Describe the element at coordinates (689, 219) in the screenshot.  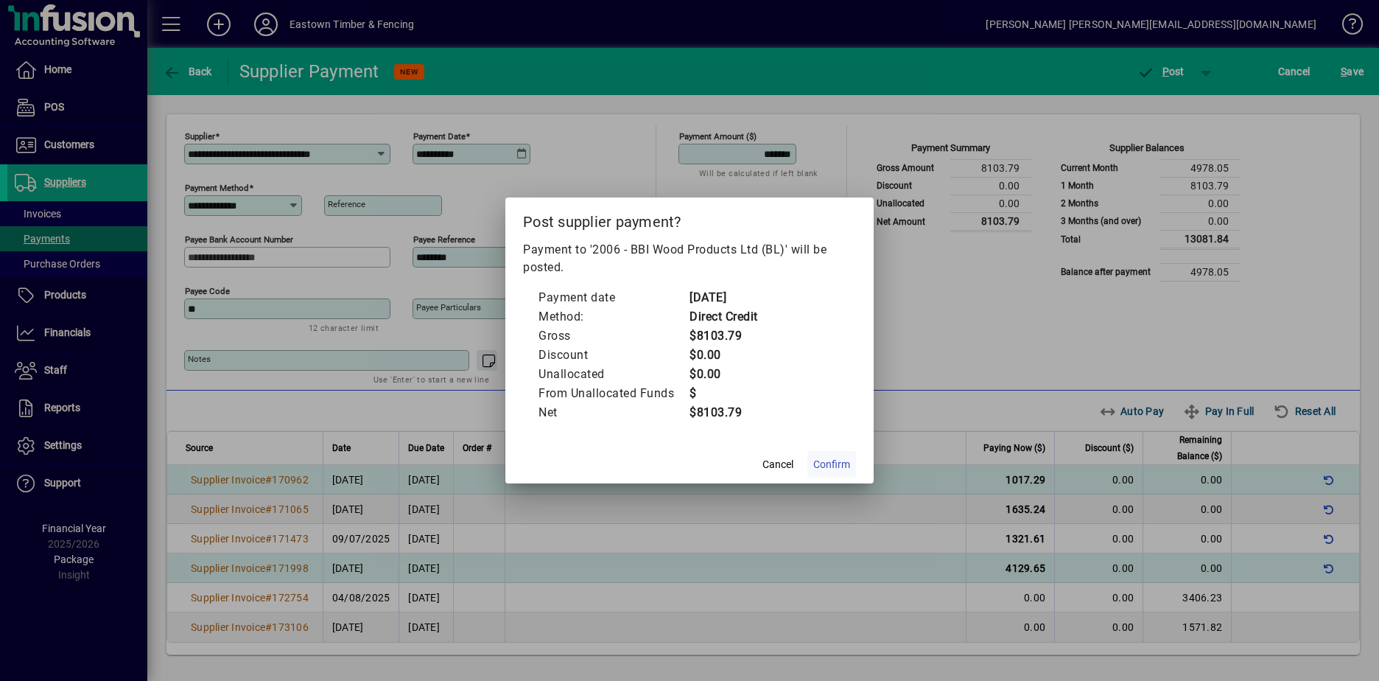
I see `h2: Post supplier payment?` at that location.